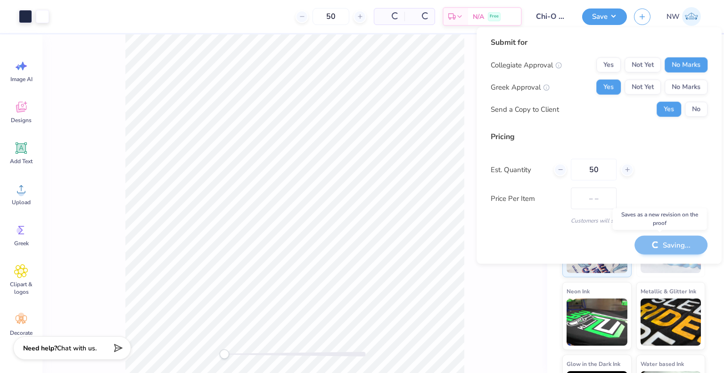  Describe the element at coordinates (599, 137) in the screenshot. I see `div: Pricing` at that location.